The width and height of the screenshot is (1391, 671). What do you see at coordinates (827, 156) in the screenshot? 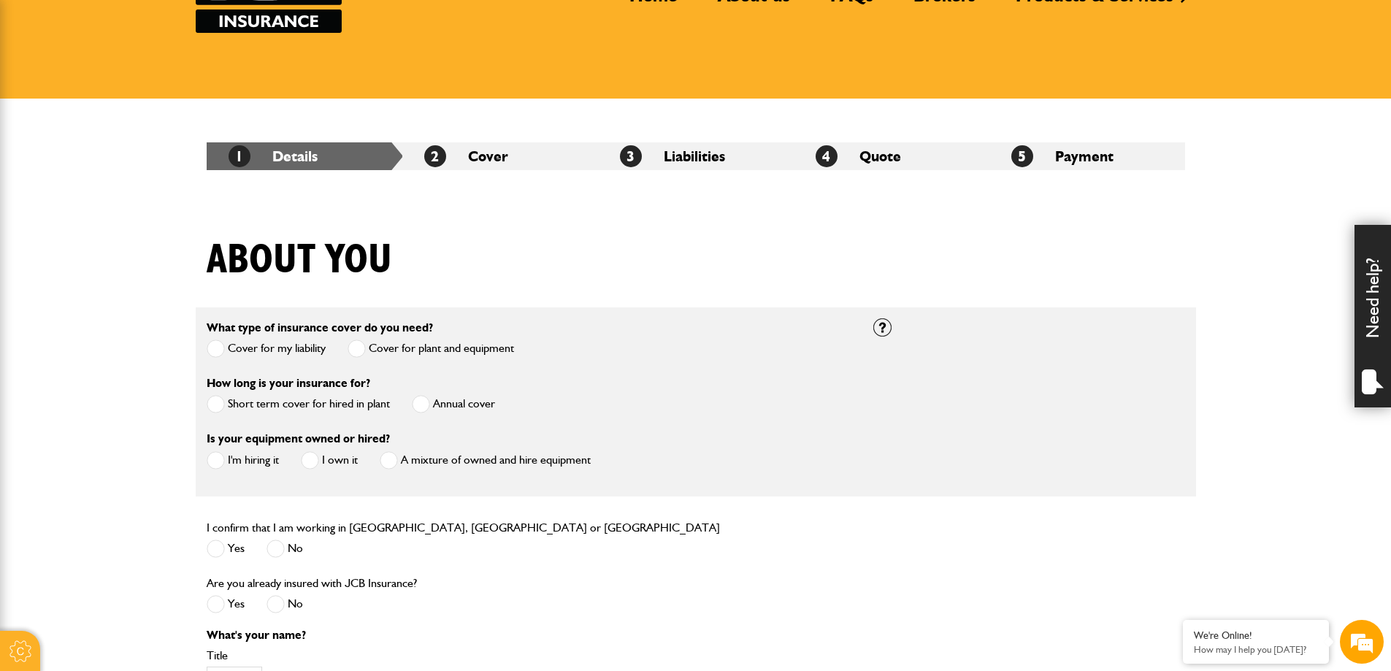
I see `span: 4` at bounding box center [827, 156].